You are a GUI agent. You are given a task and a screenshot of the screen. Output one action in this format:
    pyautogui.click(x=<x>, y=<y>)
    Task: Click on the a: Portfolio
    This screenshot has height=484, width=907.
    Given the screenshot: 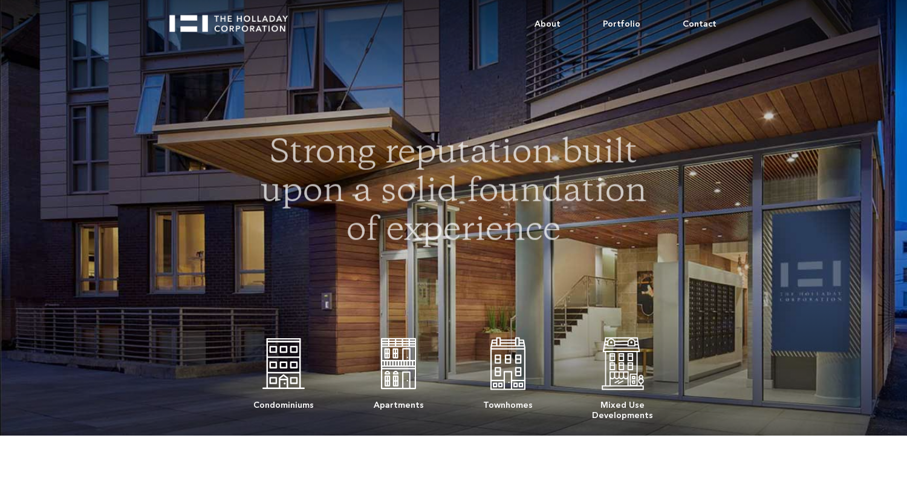 What is the action you would take?
    pyautogui.click(x=622, y=24)
    